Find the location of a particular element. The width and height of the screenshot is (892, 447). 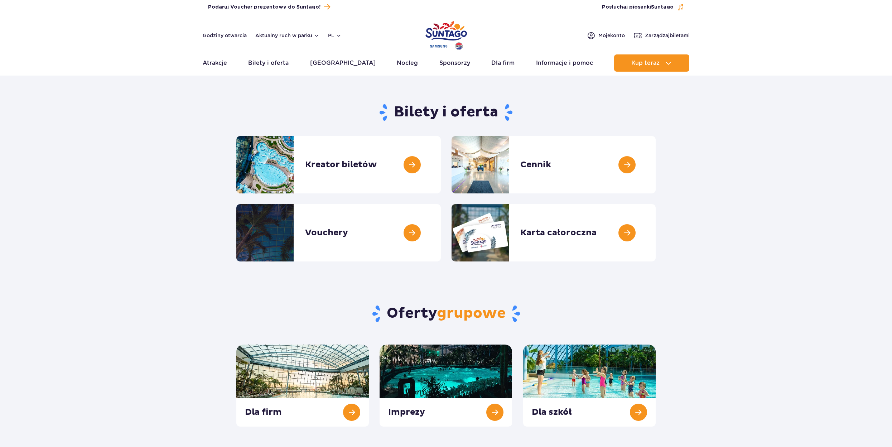

a: Bilety i oferta is located at coordinates (268, 63).